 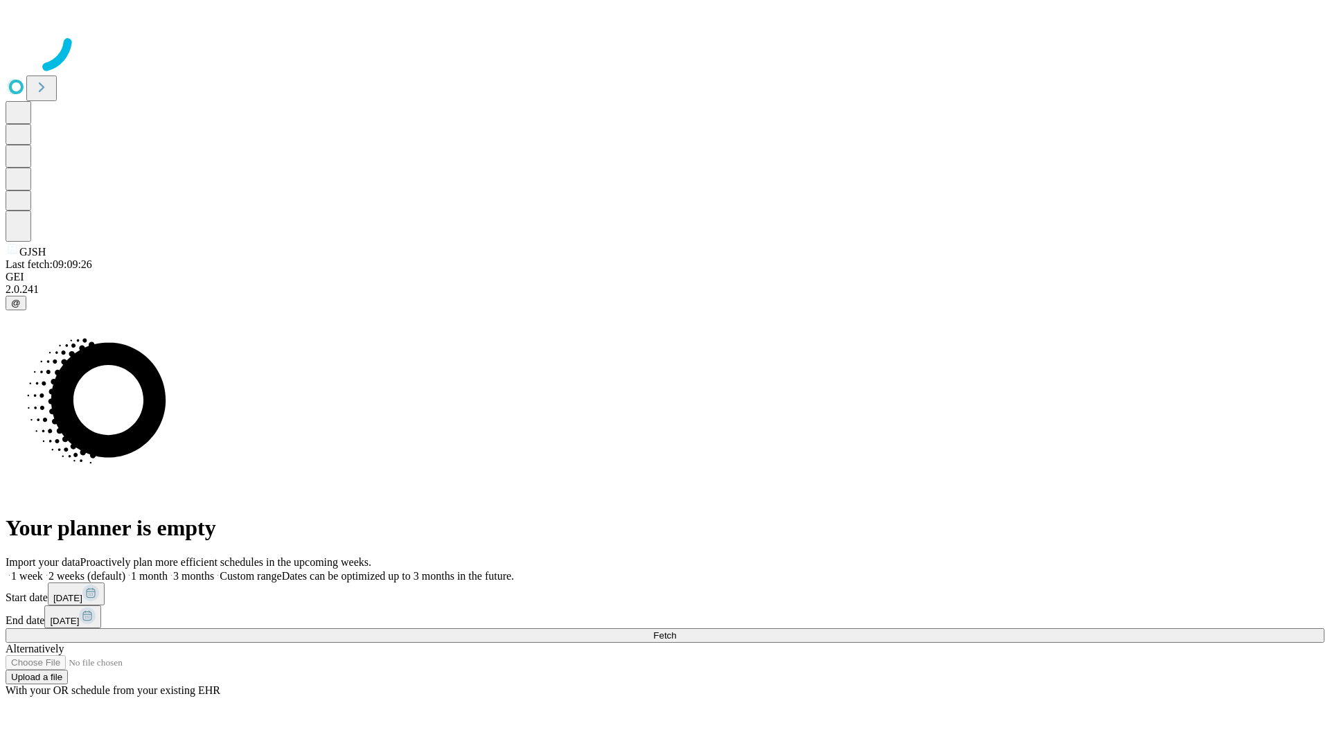 I want to click on span: Dates can be optimized up to 3 months in the future., so click(x=398, y=576).